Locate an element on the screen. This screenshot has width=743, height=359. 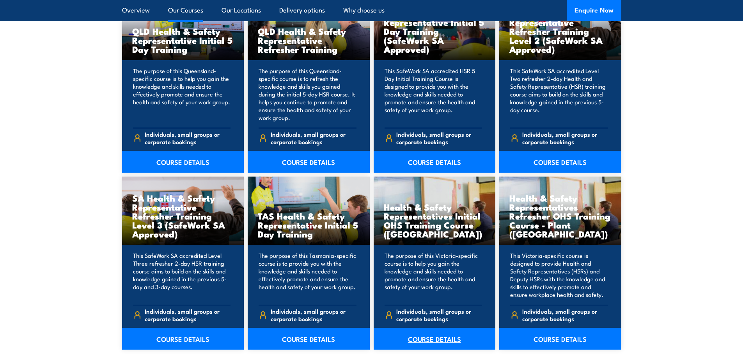
p: This Victoria-specific course is designed to provide Health and Safety Representatives (HSRs) and... is located at coordinates (559, 275).